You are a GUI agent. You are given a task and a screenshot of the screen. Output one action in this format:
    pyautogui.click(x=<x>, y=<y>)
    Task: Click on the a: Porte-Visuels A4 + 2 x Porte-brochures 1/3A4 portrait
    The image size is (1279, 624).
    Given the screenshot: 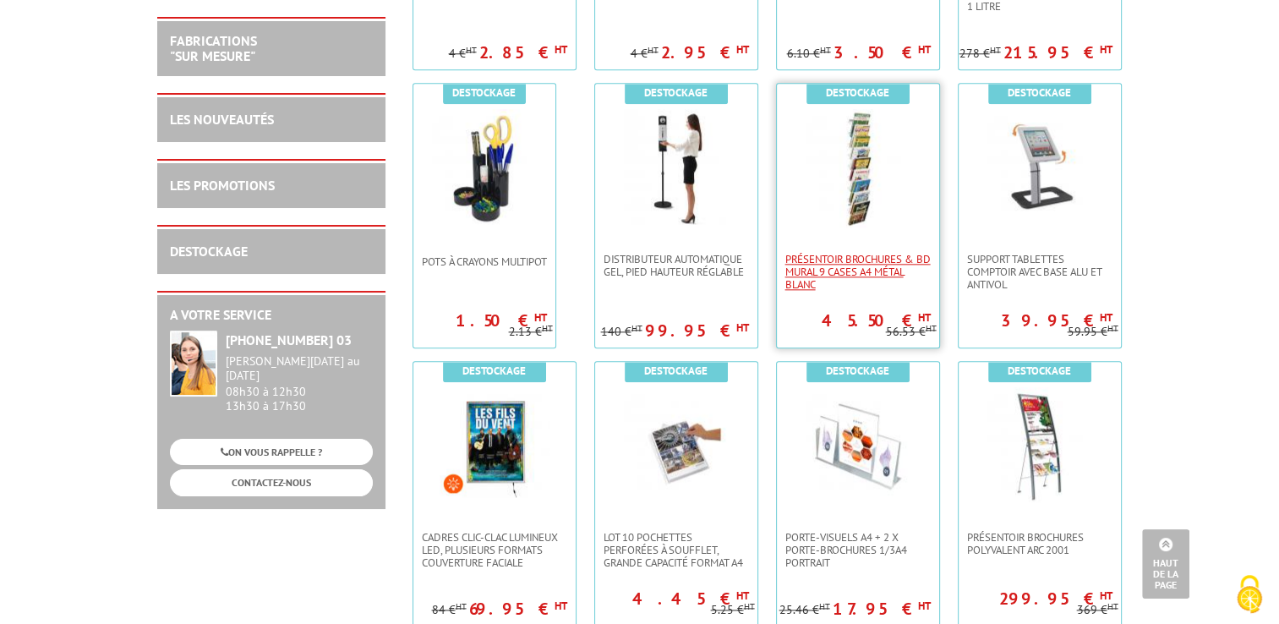 What is the action you would take?
    pyautogui.click(x=858, y=549)
    